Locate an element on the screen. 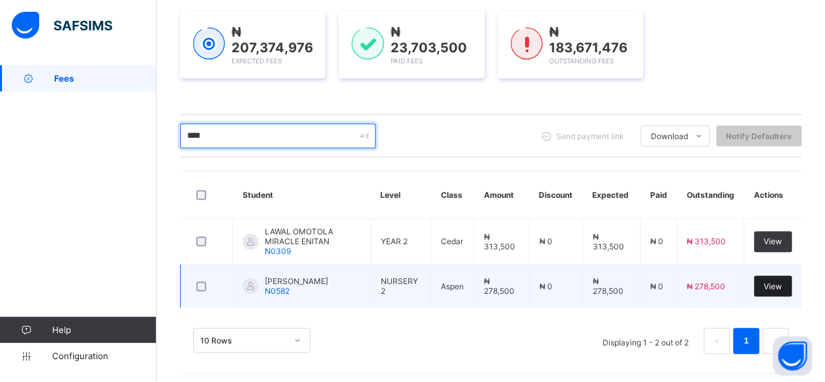  span: N0582 is located at coordinates (277, 290).